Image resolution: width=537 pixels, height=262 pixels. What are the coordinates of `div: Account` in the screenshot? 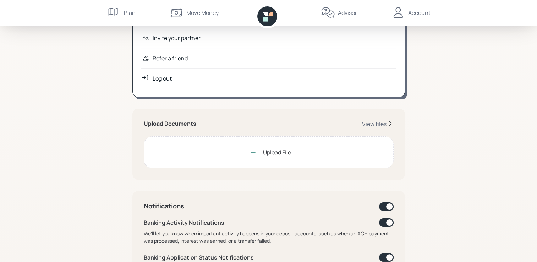 It's located at (419, 13).